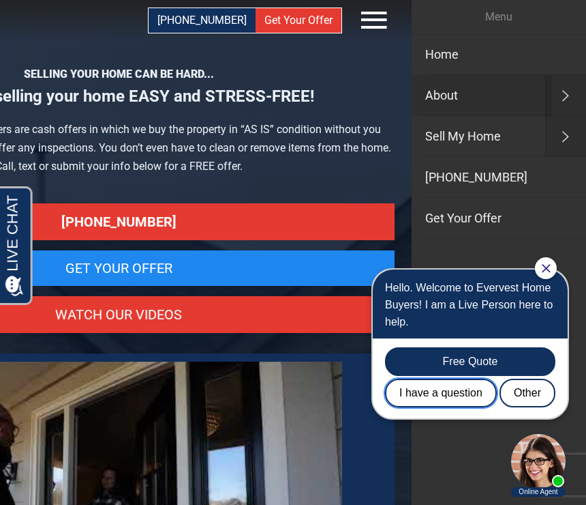 This screenshot has width=586, height=505. Describe the element at coordinates (184, 236) in the screenshot. I see `div: Online Agent` at that location.